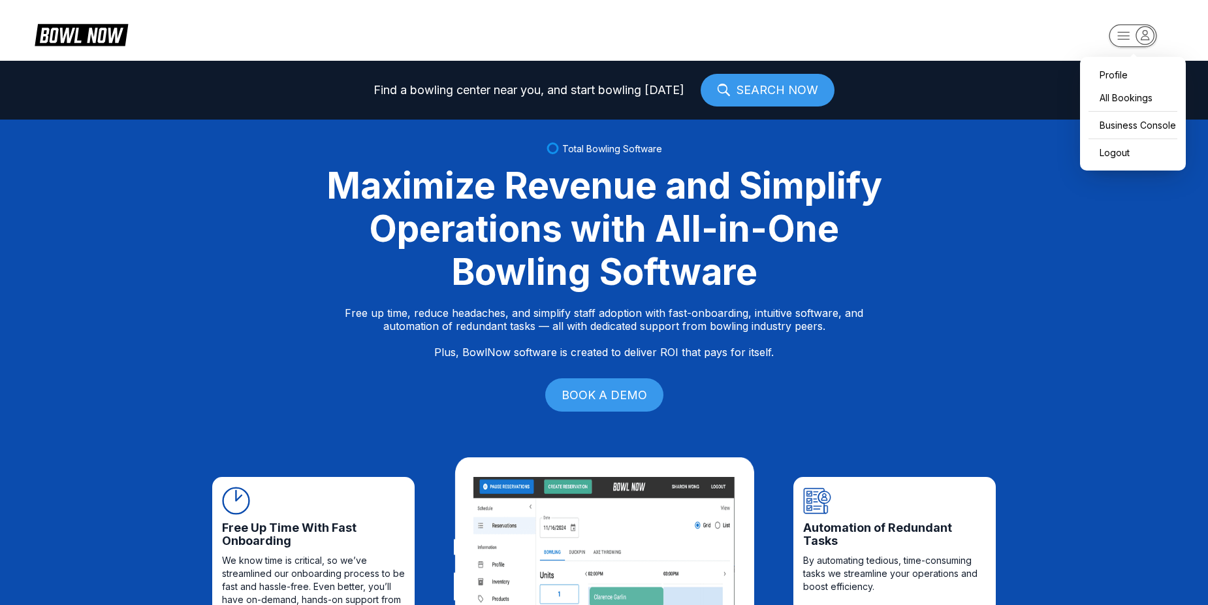 The width and height of the screenshot is (1208, 605). I want to click on a: BOOK A DEMO, so click(604, 394).